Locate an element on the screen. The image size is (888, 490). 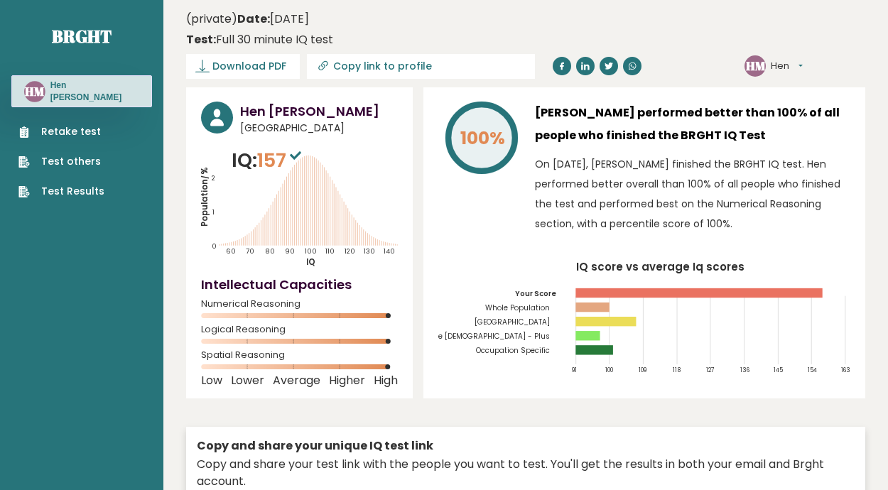
span: Spatial Reasoning is located at coordinates (299, 355).